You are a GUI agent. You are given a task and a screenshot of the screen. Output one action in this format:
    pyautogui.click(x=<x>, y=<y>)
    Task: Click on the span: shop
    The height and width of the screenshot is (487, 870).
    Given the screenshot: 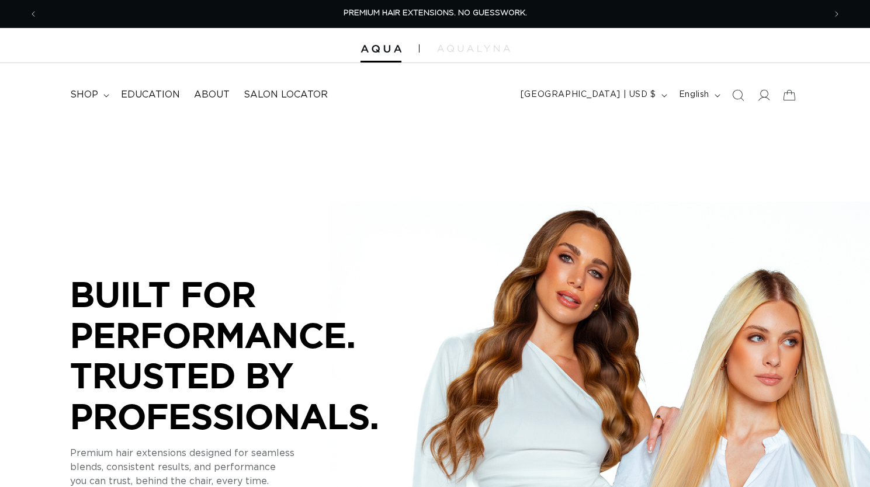 What is the action you would take?
    pyautogui.click(x=84, y=95)
    